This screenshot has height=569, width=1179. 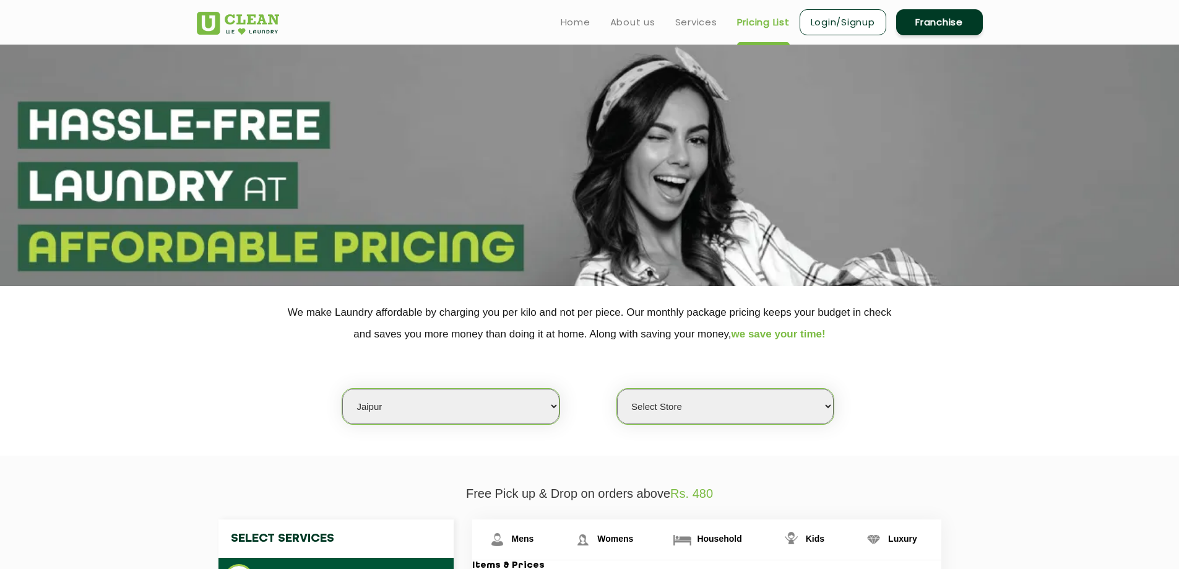 What do you see at coordinates (719, 538) in the screenshot?
I see `span: Household` at bounding box center [719, 538].